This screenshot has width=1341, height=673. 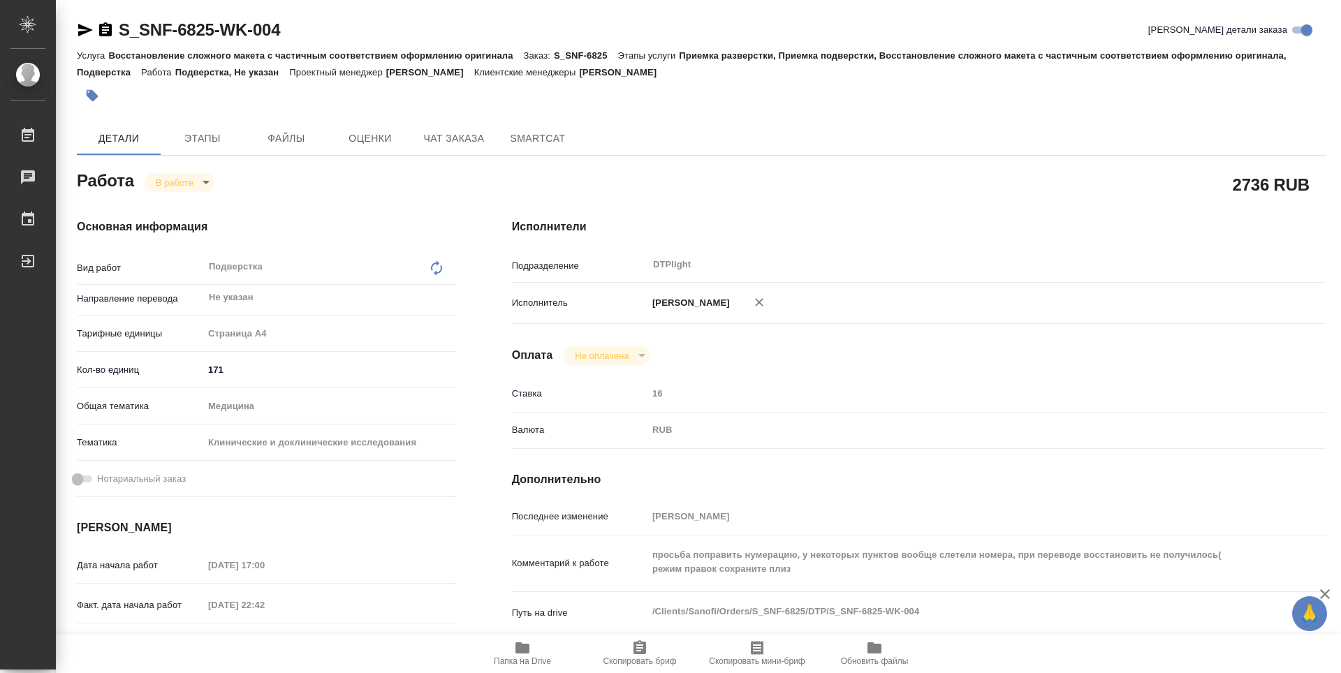 What do you see at coordinates (527, 72) in the screenshot?
I see `p: Клиентские менеджеры` at bounding box center [527, 72].